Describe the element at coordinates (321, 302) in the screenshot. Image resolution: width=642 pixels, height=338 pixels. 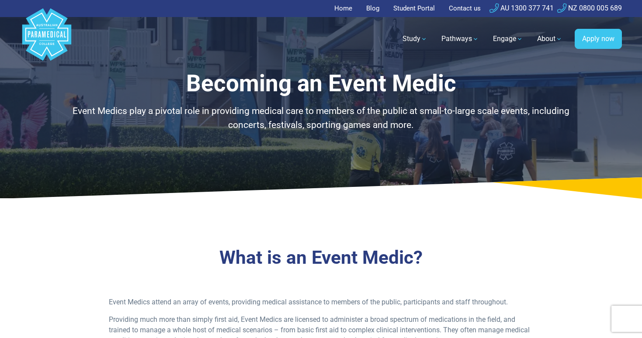
I see `p: Event Medics attend an array of events, providing medical assistance to members of the public, pa...` at that location.